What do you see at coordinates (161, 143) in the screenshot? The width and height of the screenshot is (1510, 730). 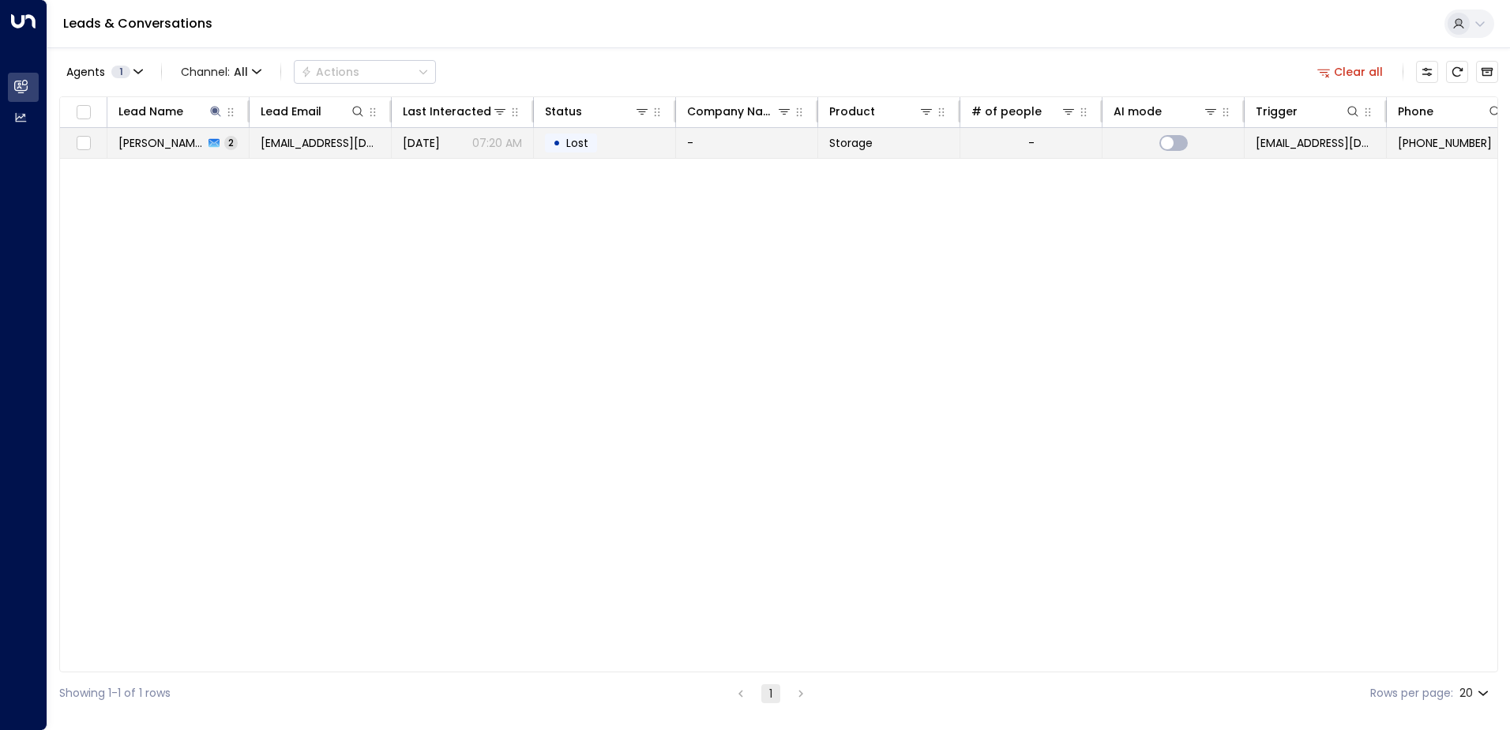 I see `span: Maite Mcdowell` at bounding box center [161, 143].